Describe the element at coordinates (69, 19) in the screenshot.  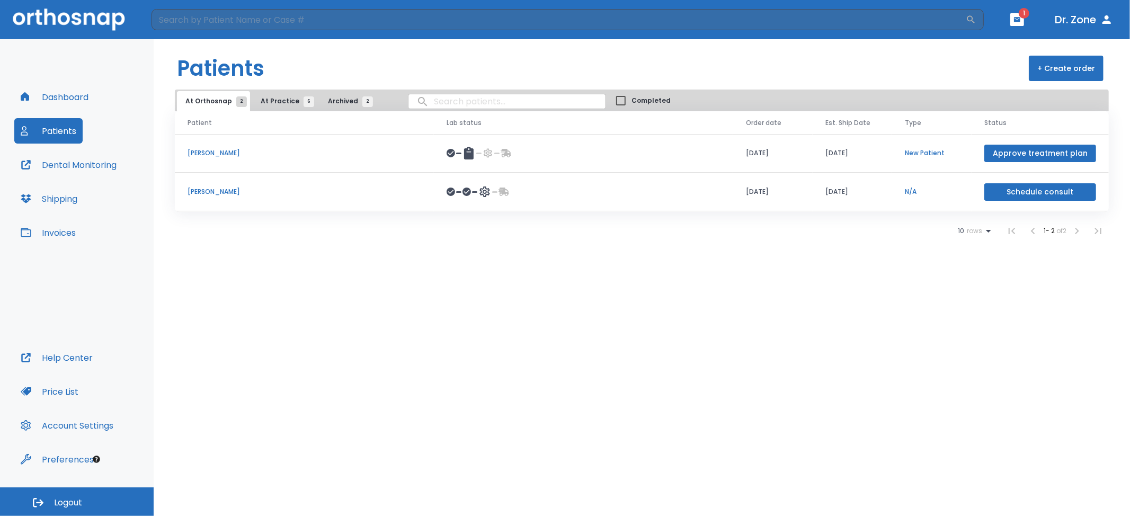
I see `img: Orthosnap` at that location.